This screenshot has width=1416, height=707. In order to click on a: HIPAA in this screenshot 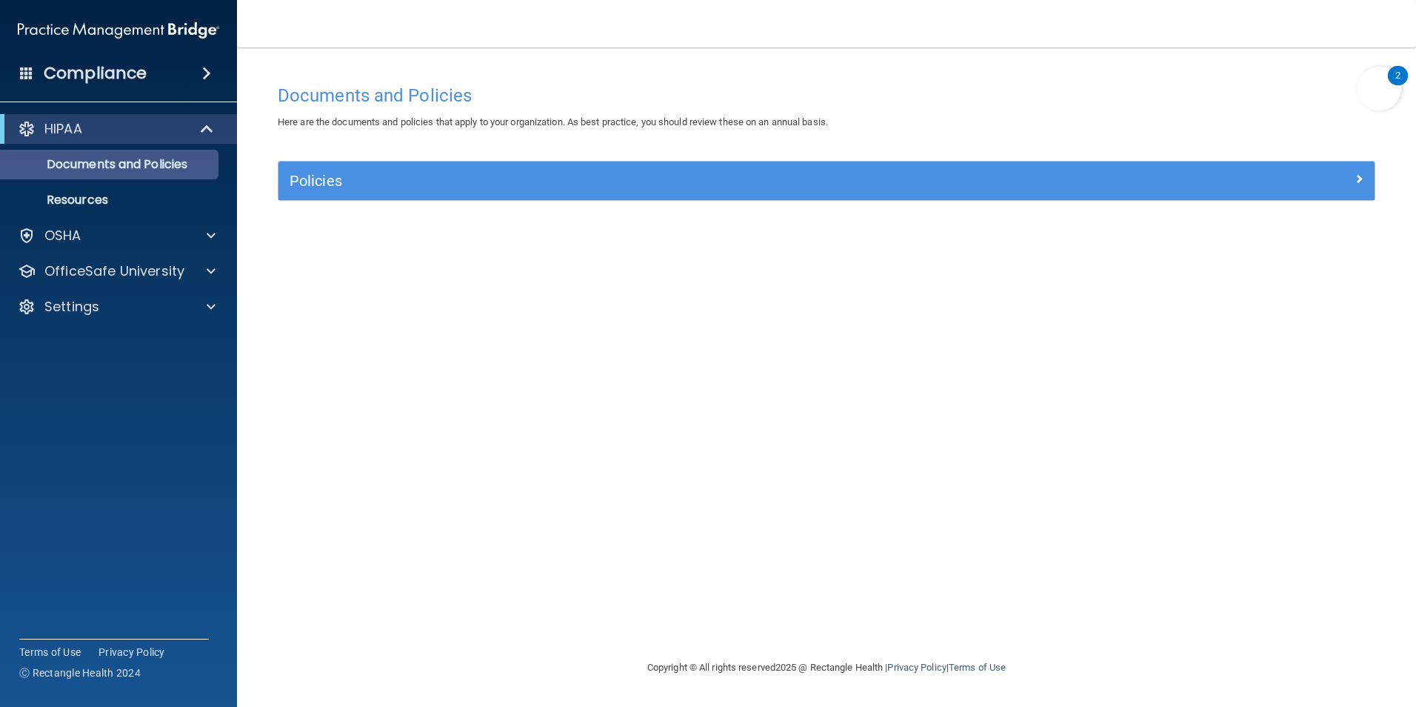, I will do `click(116, 129)`.